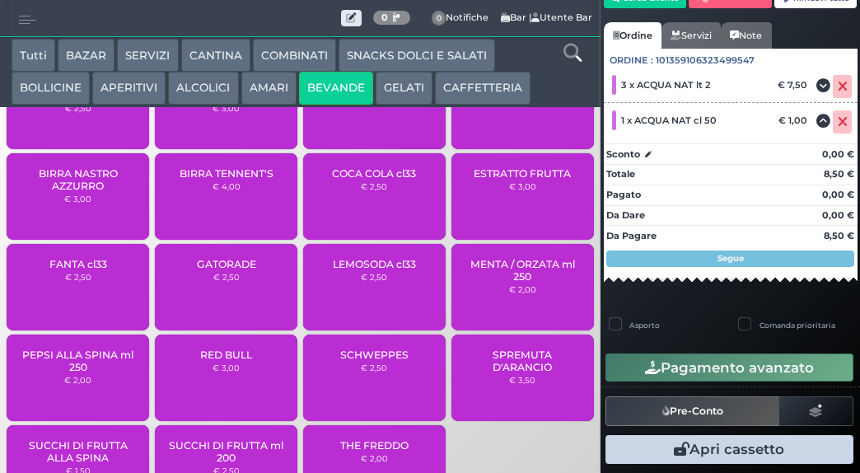 The width and height of the screenshot is (860, 473). Describe the element at coordinates (439, 18) in the screenshot. I see `span: 0` at that location.